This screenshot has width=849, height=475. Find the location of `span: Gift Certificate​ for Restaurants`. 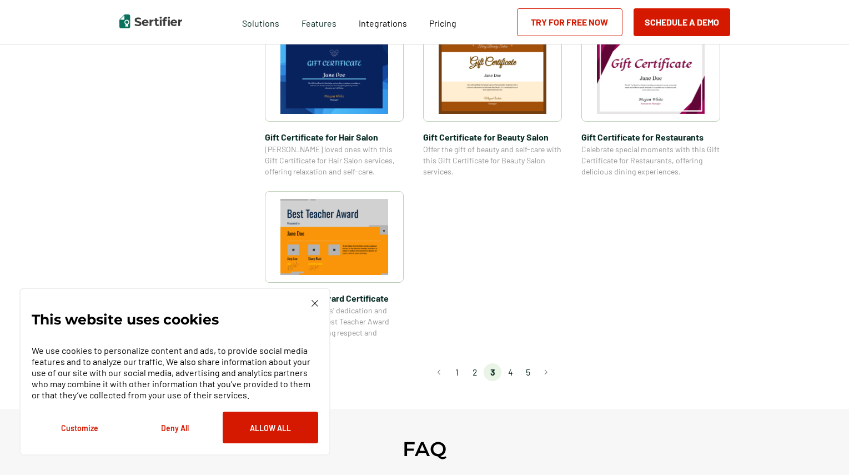

span: Gift Certificate​ for Restaurants is located at coordinates (651, 137).